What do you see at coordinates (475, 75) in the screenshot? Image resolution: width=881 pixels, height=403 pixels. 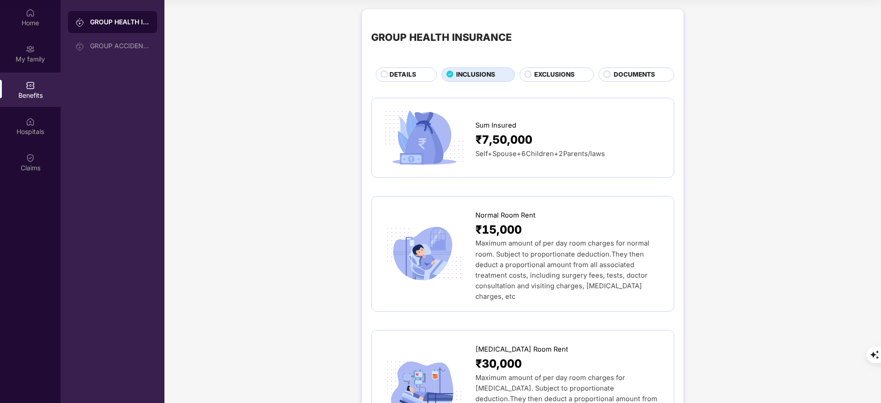 I see `span: INCLUSIONS` at bounding box center [475, 75].